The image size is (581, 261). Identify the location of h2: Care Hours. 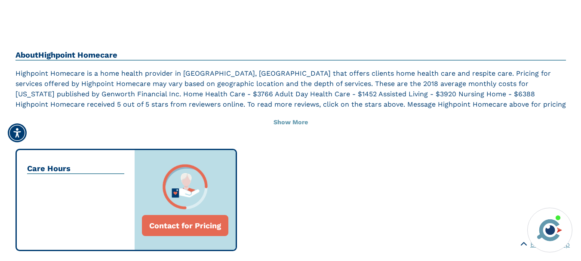
(76, 169).